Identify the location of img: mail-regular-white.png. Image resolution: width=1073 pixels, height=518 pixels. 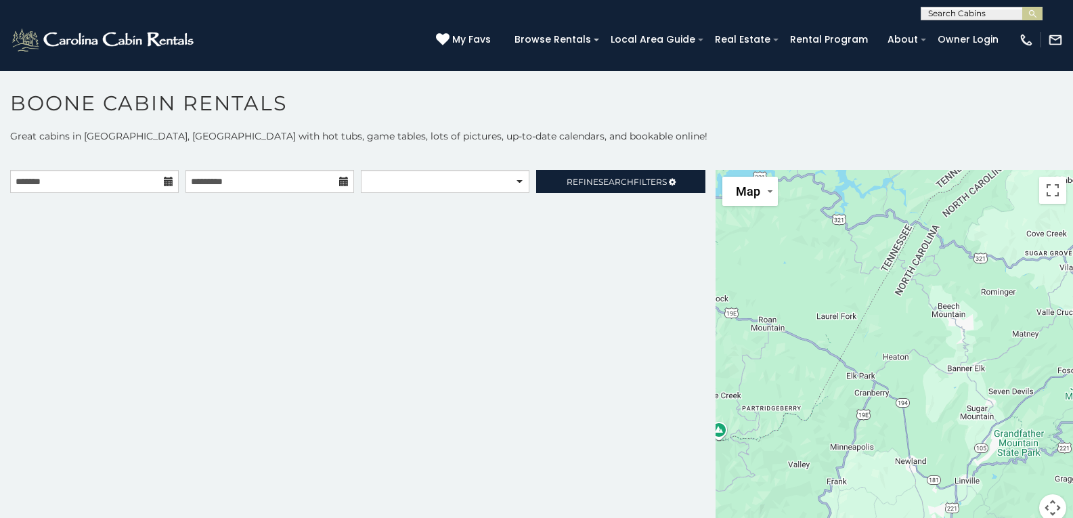
(1055, 40).